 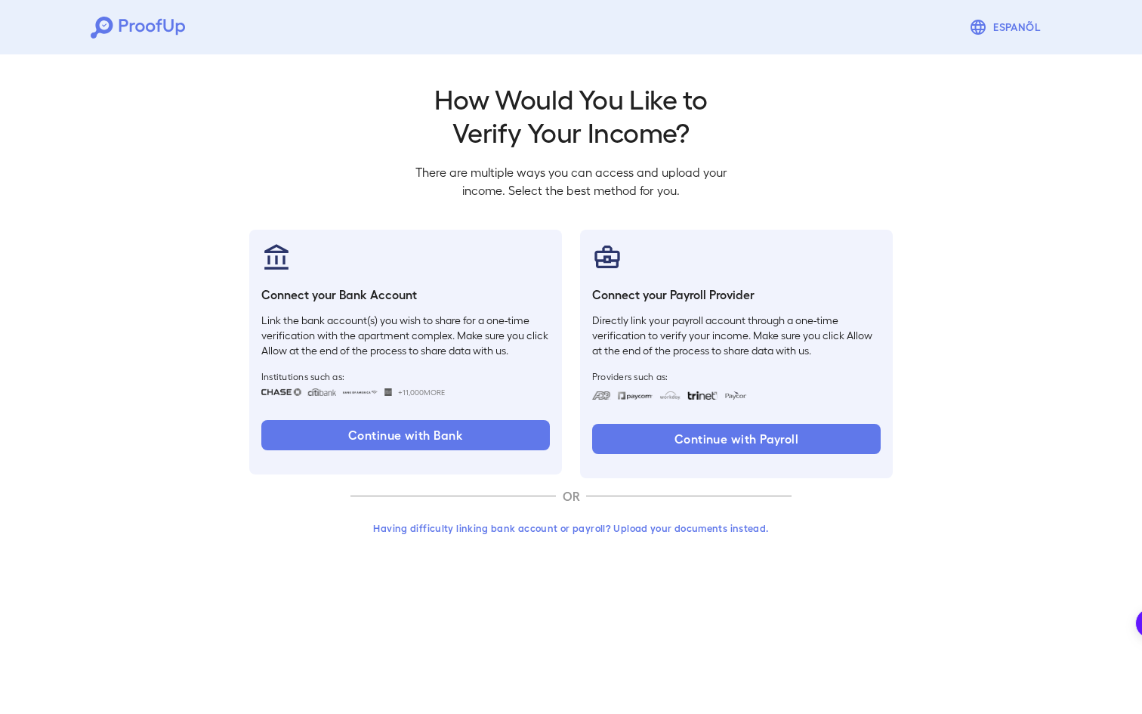 What do you see at coordinates (281, 392) in the screenshot?
I see `img: chase.svg` at bounding box center [281, 392].